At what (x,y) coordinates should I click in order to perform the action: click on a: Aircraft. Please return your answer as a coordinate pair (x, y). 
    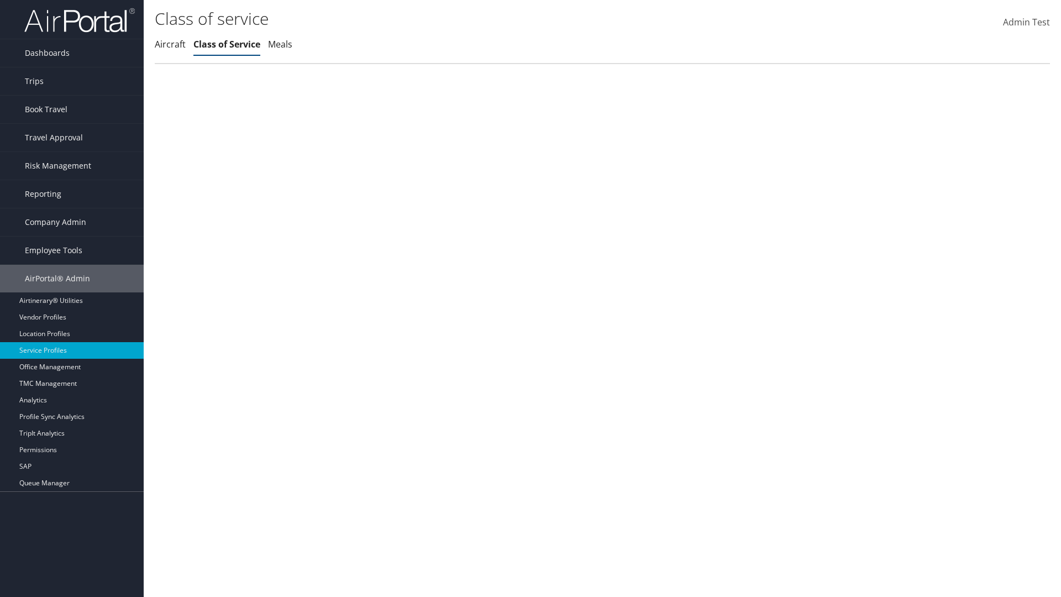
    Looking at the image, I should click on (170, 44).